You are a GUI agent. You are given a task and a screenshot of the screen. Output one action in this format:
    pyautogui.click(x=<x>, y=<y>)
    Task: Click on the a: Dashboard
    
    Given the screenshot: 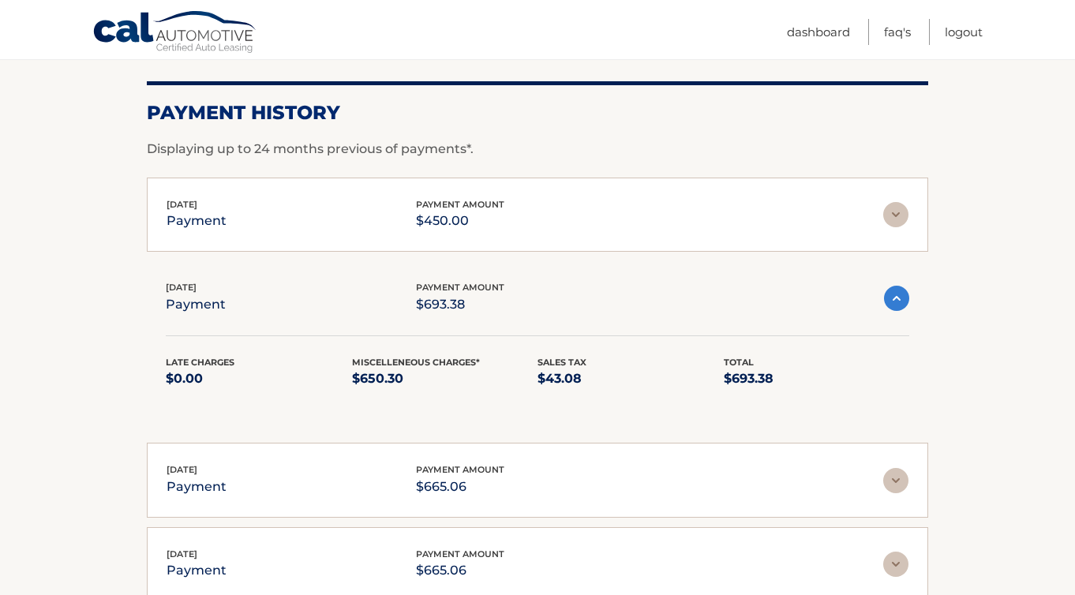 What is the action you would take?
    pyautogui.click(x=818, y=32)
    